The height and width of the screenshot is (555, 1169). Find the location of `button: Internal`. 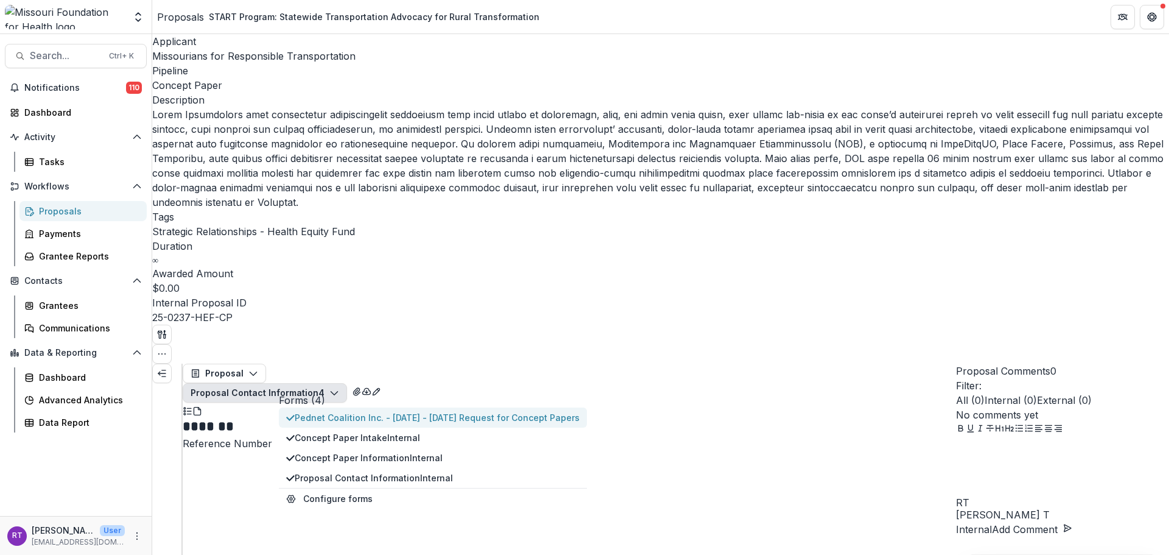

button: Internal is located at coordinates (974, 529).